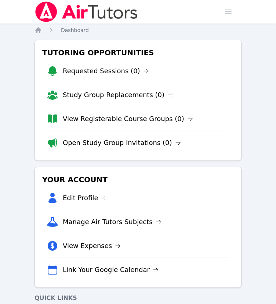 This screenshot has height=304, width=276. Describe the element at coordinates (75, 30) in the screenshot. I see `span: Dashboard` at that location.